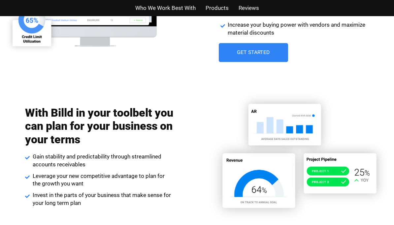  I want to click on span: Reviews, so click(249, 8).